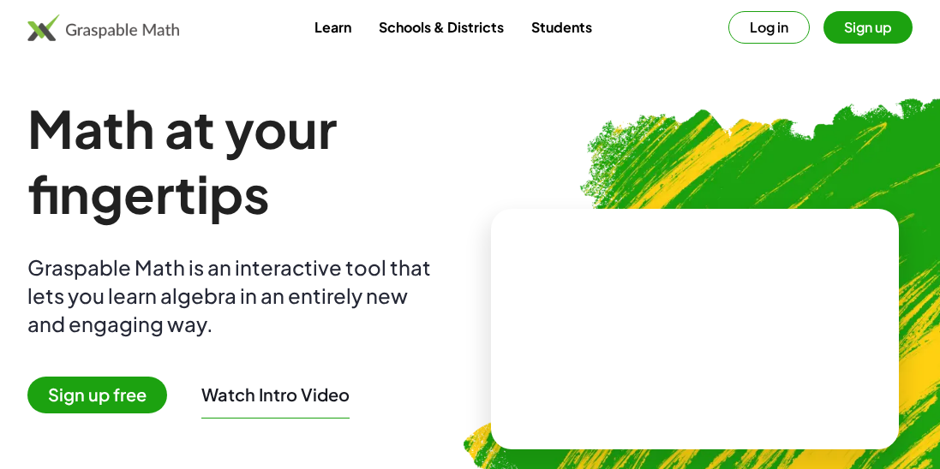  What do you see at coordinates (245, 161) in the screenshot?
I see `h1: Math at your fingertips` at bounding box center [245, 161].